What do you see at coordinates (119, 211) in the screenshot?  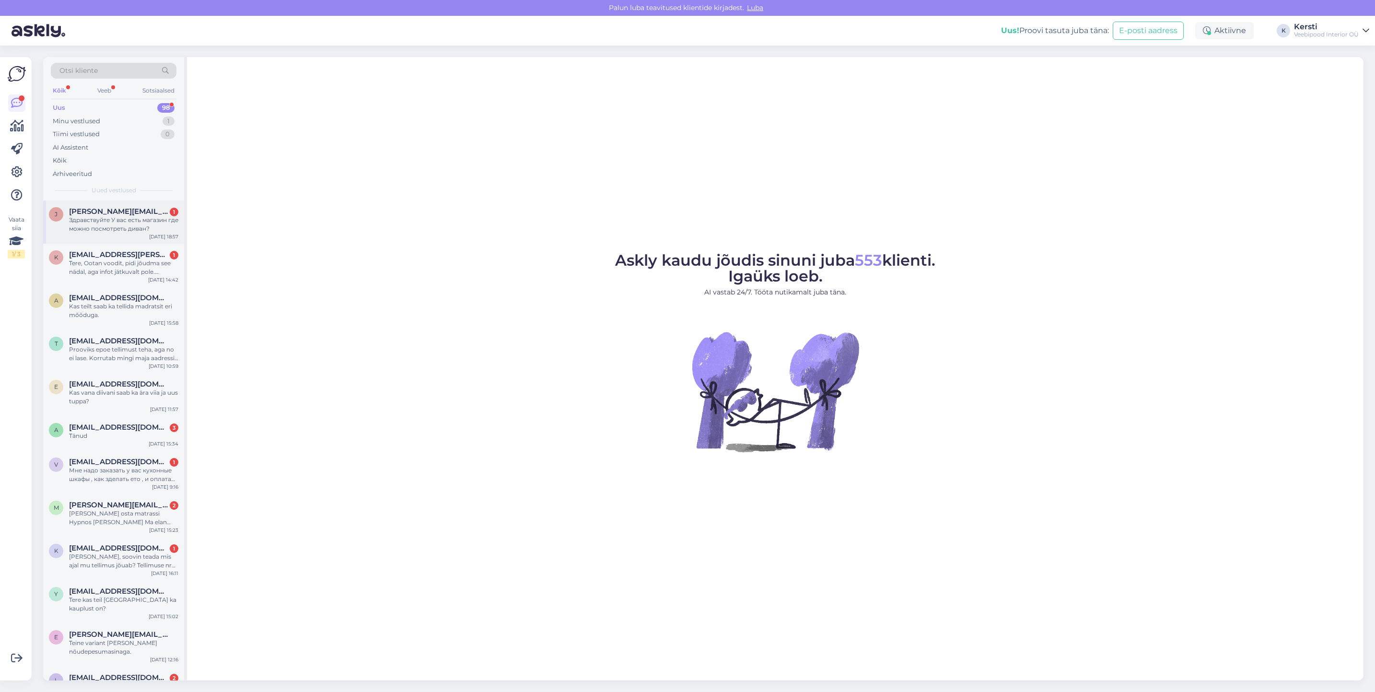 I see `span: Jelena.sein@mail.ee` at bounding box center [119, 211].